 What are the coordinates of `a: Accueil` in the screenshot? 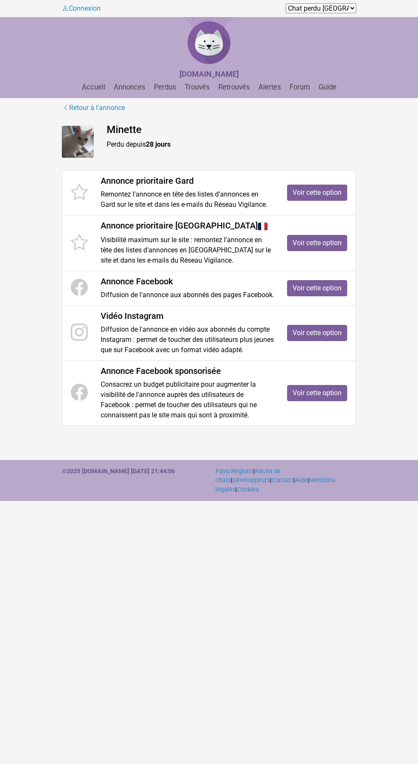 It's located at (93, 87).